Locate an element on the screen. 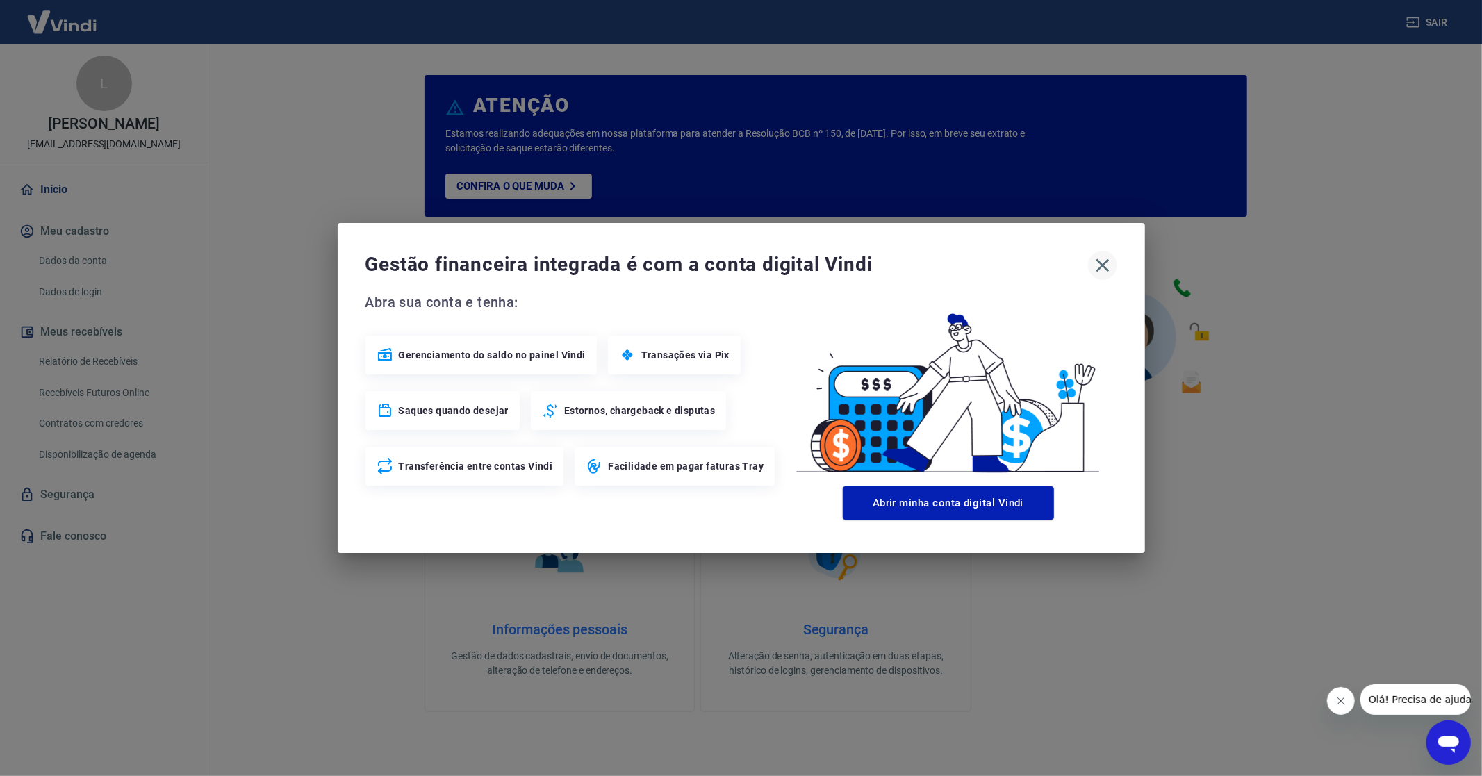 Image resolution: width=1482 pixels, height=776 pixels. button: Abrir minha conta digital Vindi is located at coordinates (949, 503).